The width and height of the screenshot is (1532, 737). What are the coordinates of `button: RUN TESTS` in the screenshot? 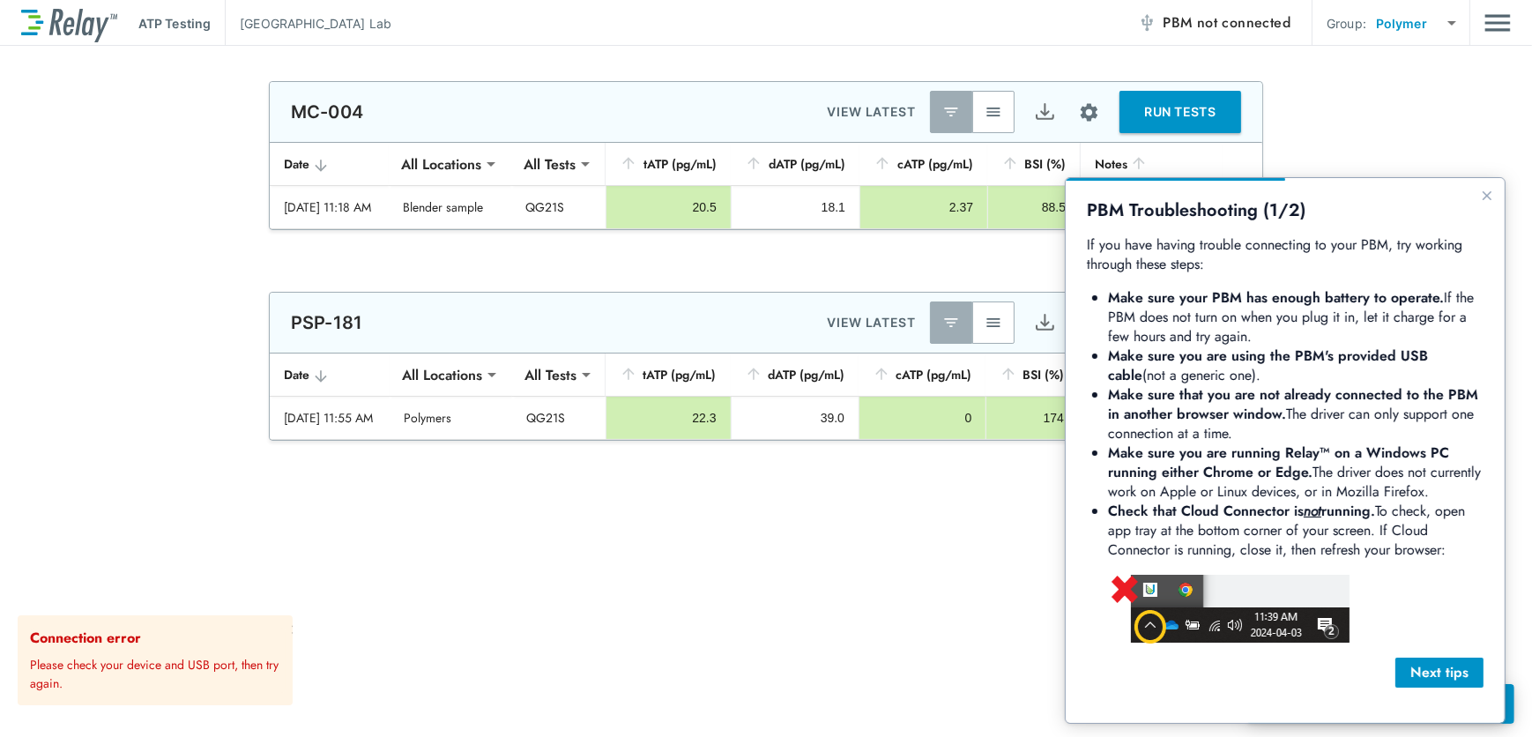 It's located at (1180, 112).